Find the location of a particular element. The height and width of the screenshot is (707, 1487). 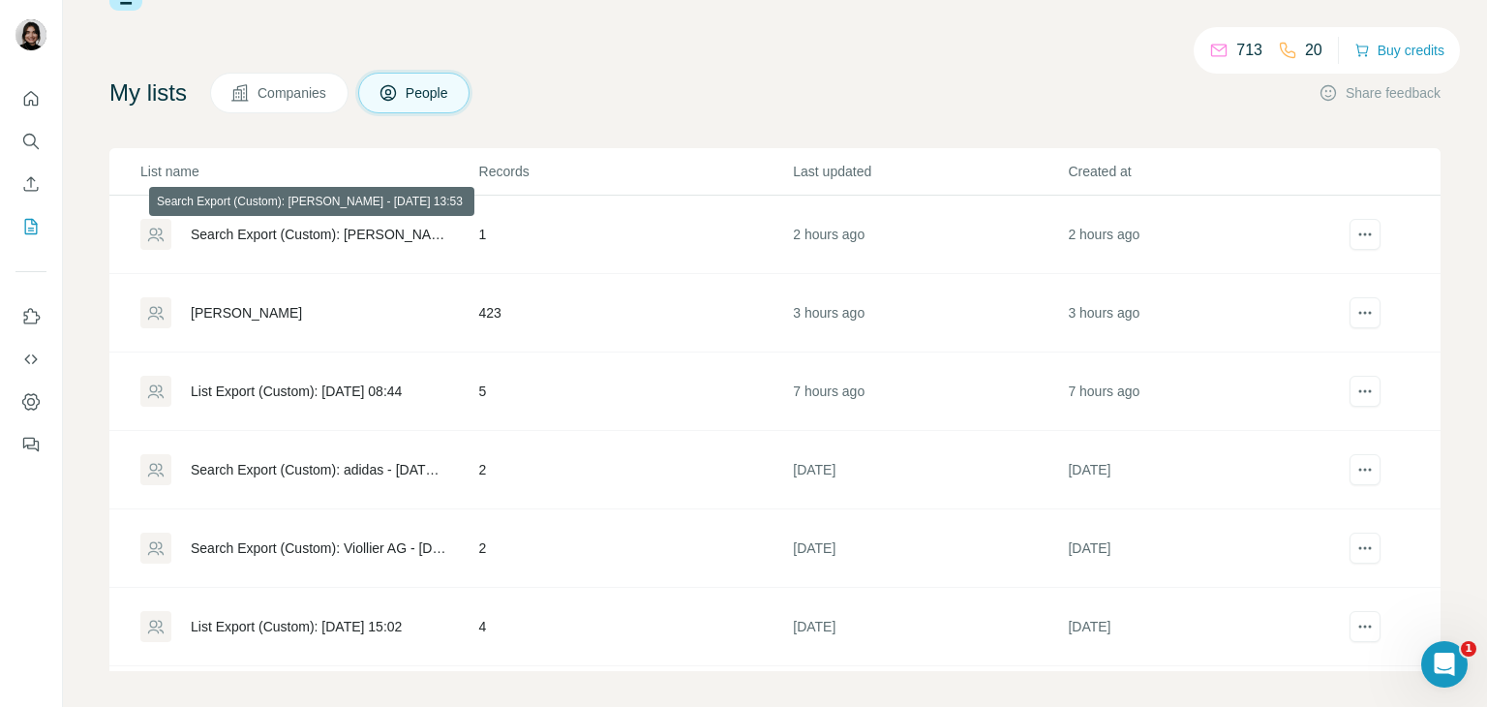

button: Use Surfe API is located at coordinates (31, 359).